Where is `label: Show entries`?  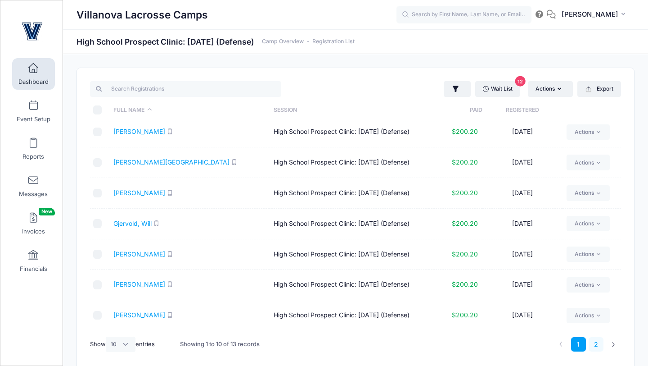 label: Show entries is located at coordinates (122, 344).